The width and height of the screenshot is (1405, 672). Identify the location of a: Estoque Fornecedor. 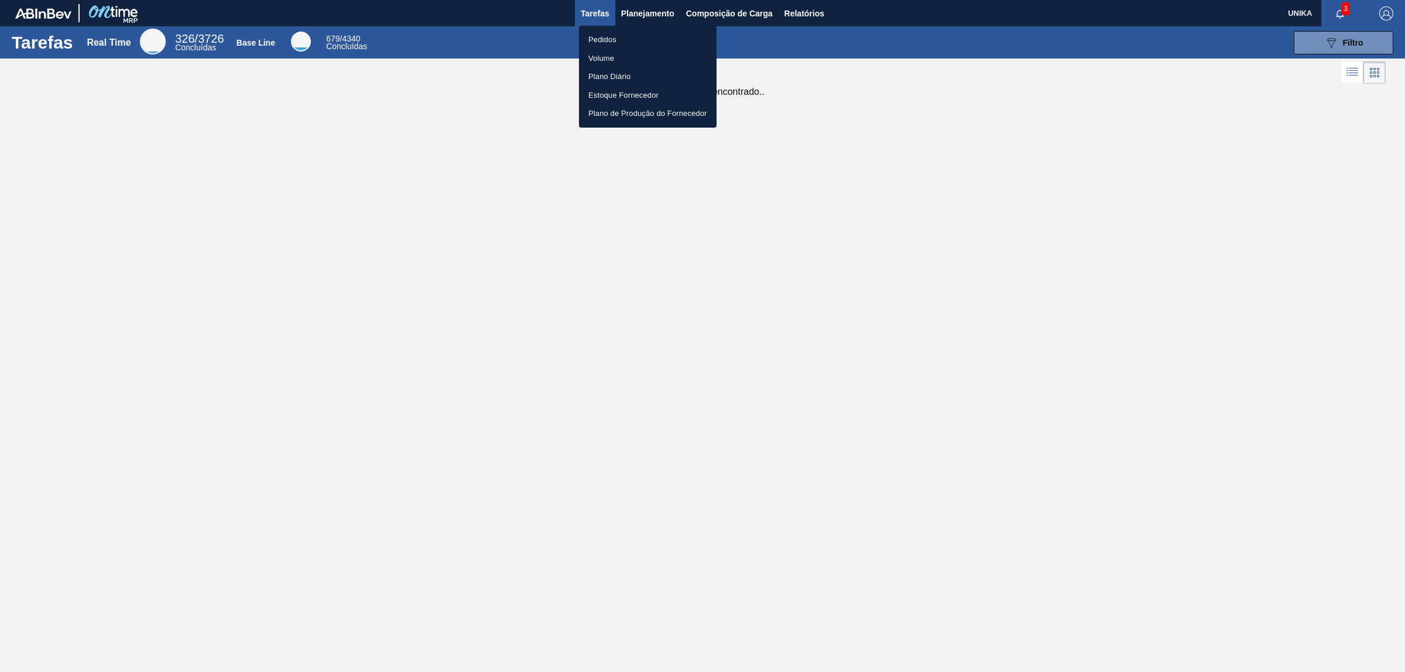
(647, 95).